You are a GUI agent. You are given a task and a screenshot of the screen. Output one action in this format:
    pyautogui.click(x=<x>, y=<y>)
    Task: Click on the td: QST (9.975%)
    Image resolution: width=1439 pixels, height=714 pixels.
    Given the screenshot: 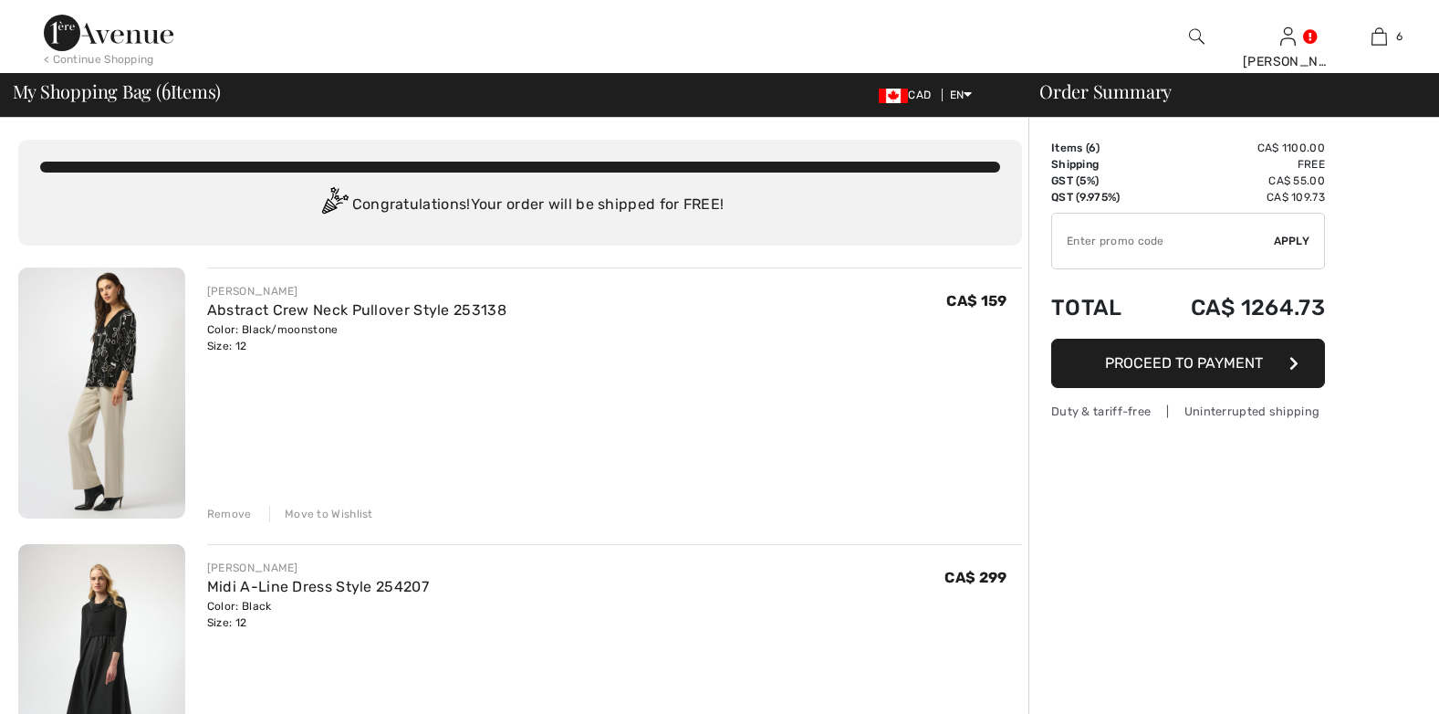 What is the action you would take?
    pyautogui.click(x=1098, y=197)
    